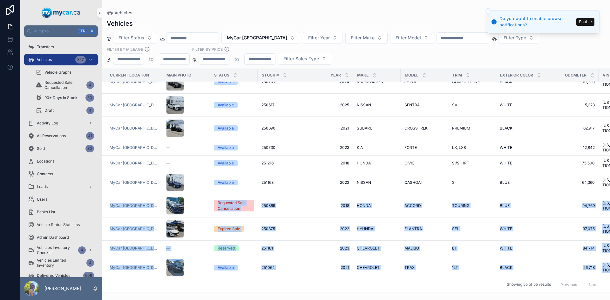 Image resolution: width=610 pixels, height=300 pixels. What do you see at coordinates (457, 75) in the screenshot?
I see `span: Trim` at bounding box center [457, 75].